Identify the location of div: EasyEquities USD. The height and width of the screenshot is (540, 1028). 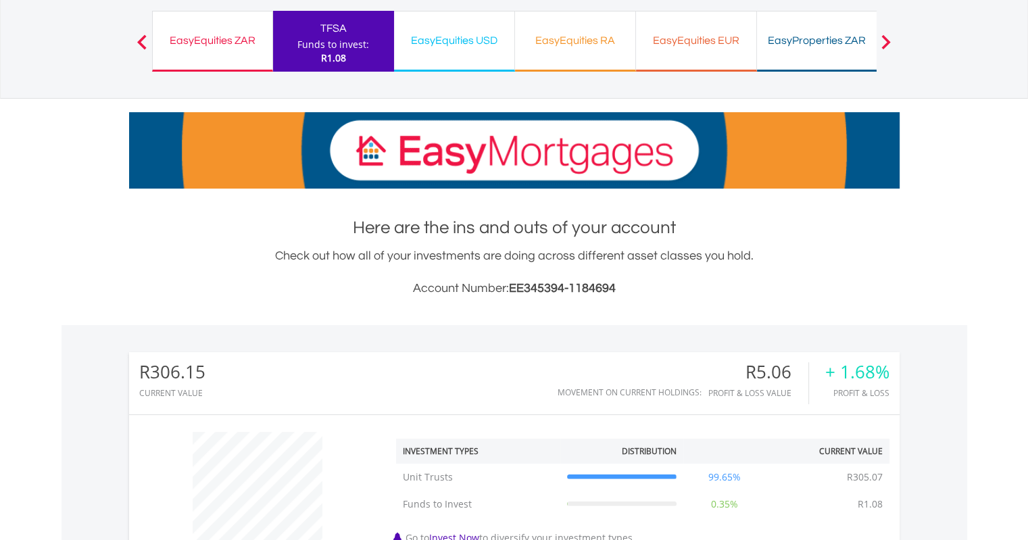
(454, 41).